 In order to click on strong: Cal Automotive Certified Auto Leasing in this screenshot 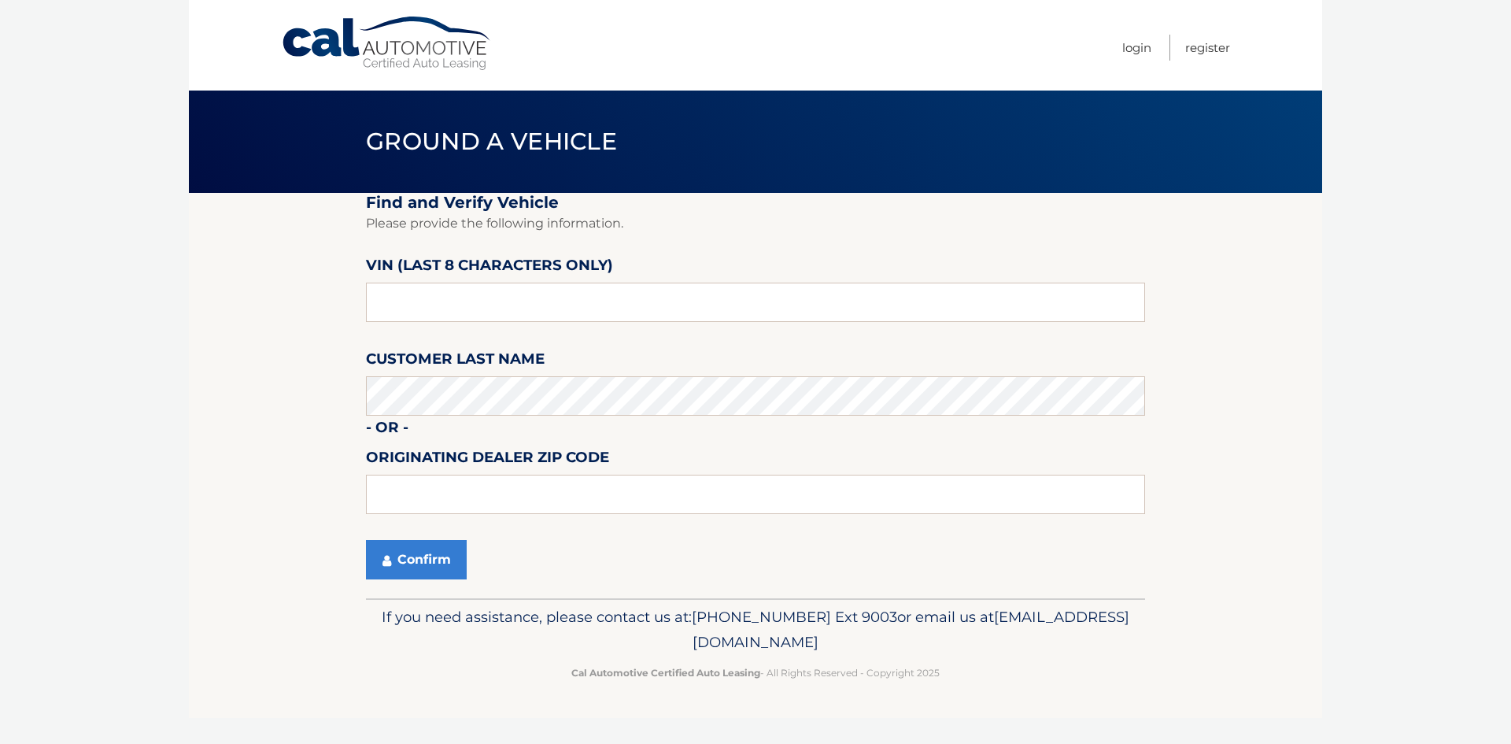, I will do `click(666, 672)`.